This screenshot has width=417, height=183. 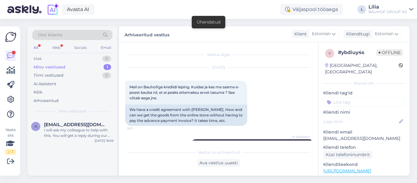 What do you see at coordinates (56, 48) in the screenshot?
I see `div: Web` at bounding box center [56, 48].